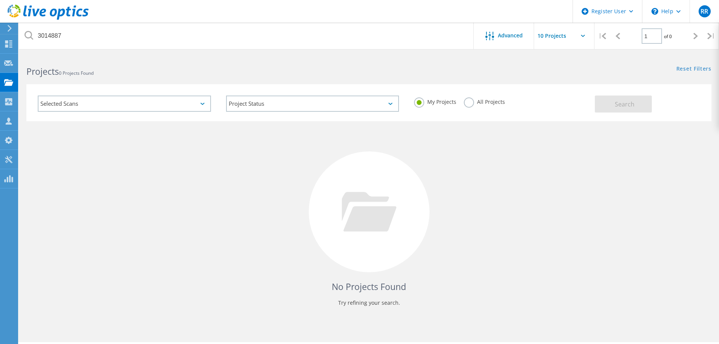 Image resolution: width=719 pixels, height=344 pixels. What do you see at coordinates (124, 103) in the screenshot?
I see `div: Selected Scans` at bounding box center [124, 103].